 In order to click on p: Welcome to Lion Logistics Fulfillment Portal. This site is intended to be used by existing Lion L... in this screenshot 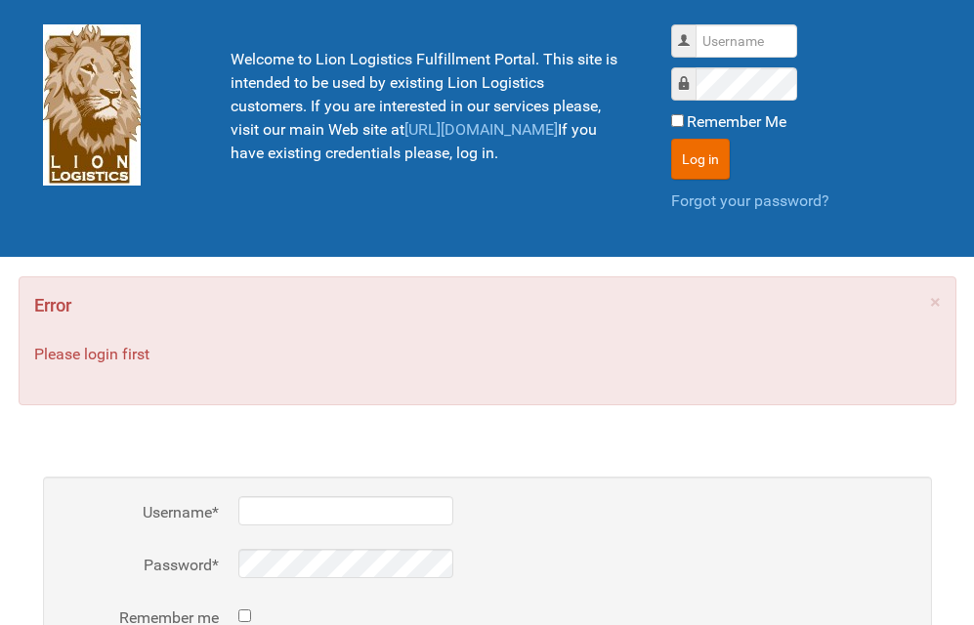, I will do `click(426, 106)`.